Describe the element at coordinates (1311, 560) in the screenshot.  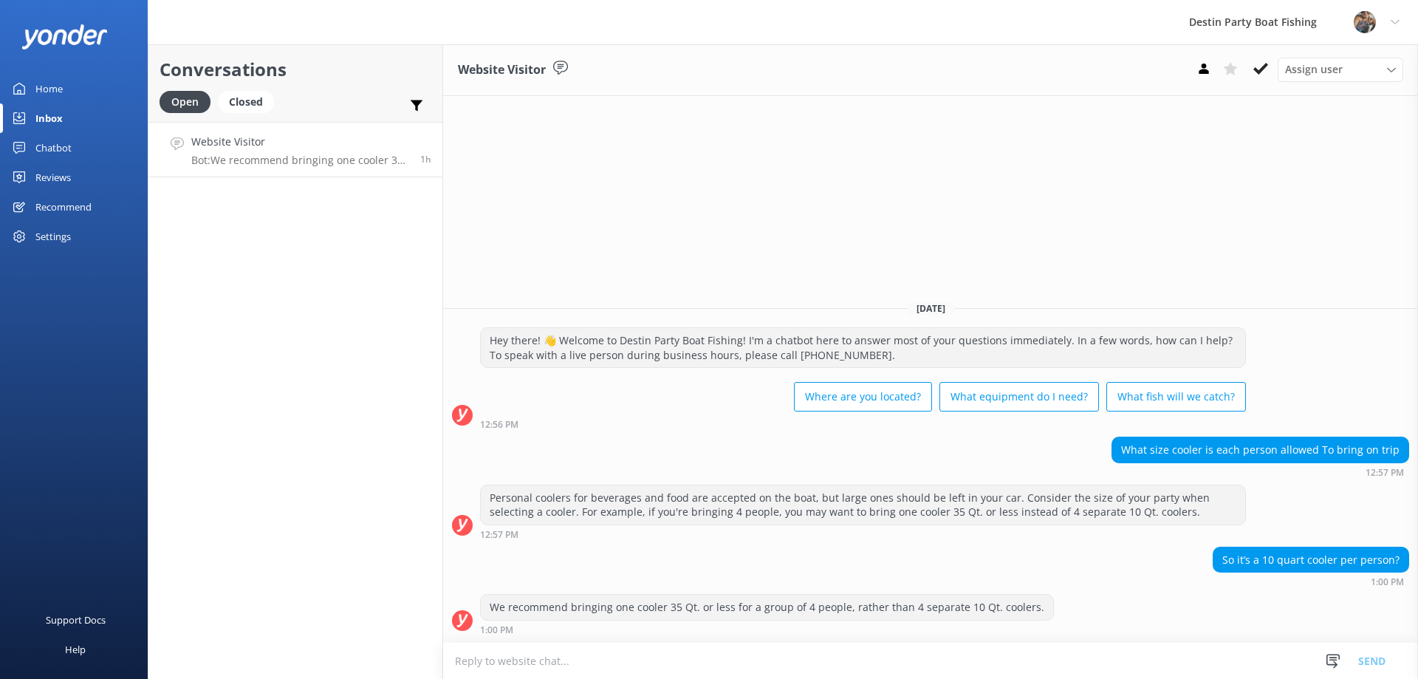
I see `div: So it’s a 10 quart cooler per person?` at that location.